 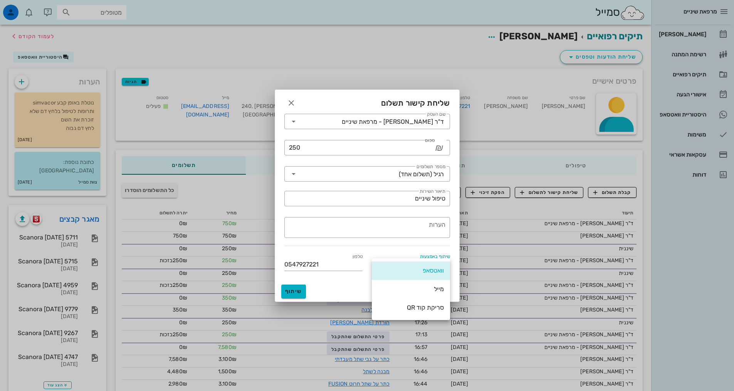 I want to click on label: סכום, so click(x=430, y=140).